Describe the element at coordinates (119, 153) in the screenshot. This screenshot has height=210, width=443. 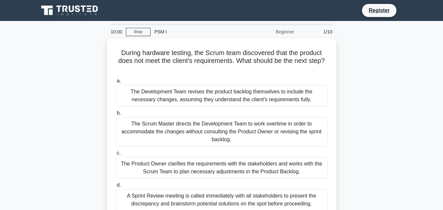
I see `span: c.` at that location.